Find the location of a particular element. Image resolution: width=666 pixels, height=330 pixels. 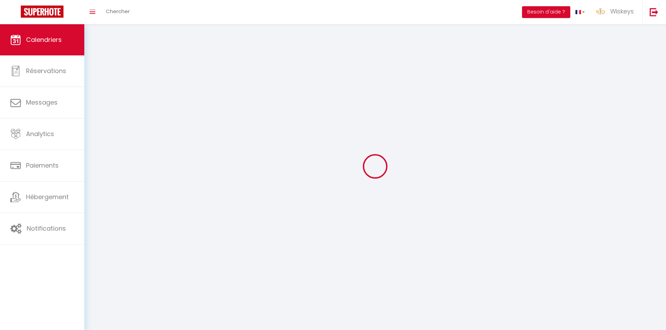

span: Messages is located at coordinates (42, 102).